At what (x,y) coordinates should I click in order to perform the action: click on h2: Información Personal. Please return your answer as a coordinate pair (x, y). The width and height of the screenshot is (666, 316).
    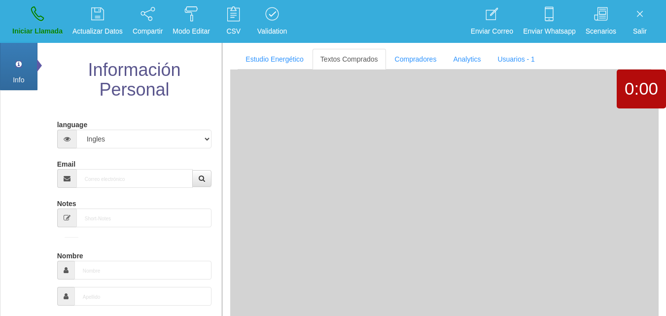
    Looking at the image, I should click on (135, 79).